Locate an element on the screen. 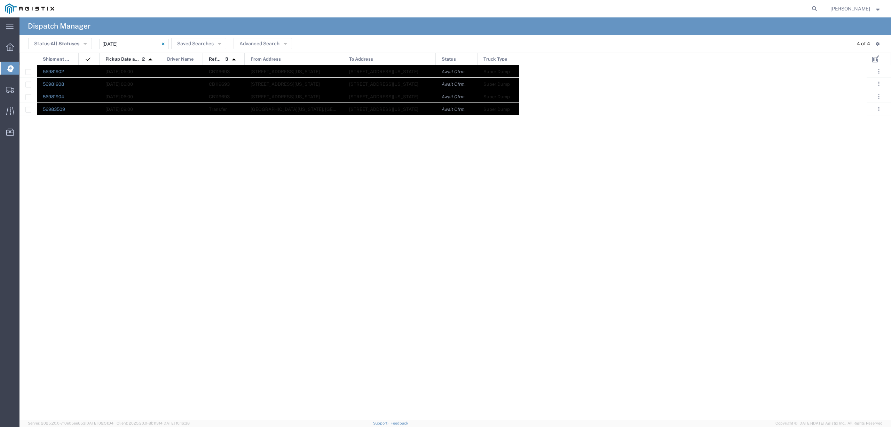  span: Clinton Ave & Locan Ave, Fresno, California, 93619, United States is located at coordinates (311, 109).